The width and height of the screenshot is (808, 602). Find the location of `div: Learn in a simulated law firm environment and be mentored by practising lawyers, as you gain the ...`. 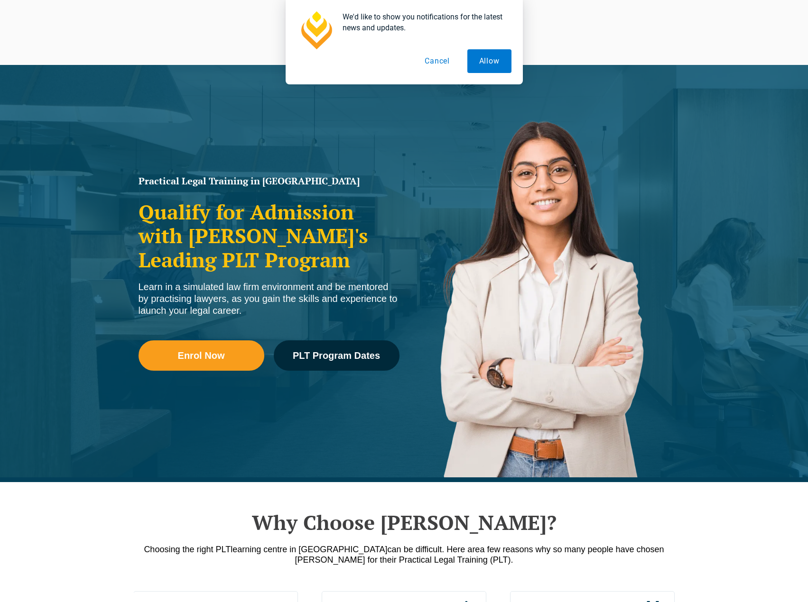

div: Learn in a simulated law firm environment and be mentored by practising lawyers, as you gain the ... is located at coordinates (269, 299).